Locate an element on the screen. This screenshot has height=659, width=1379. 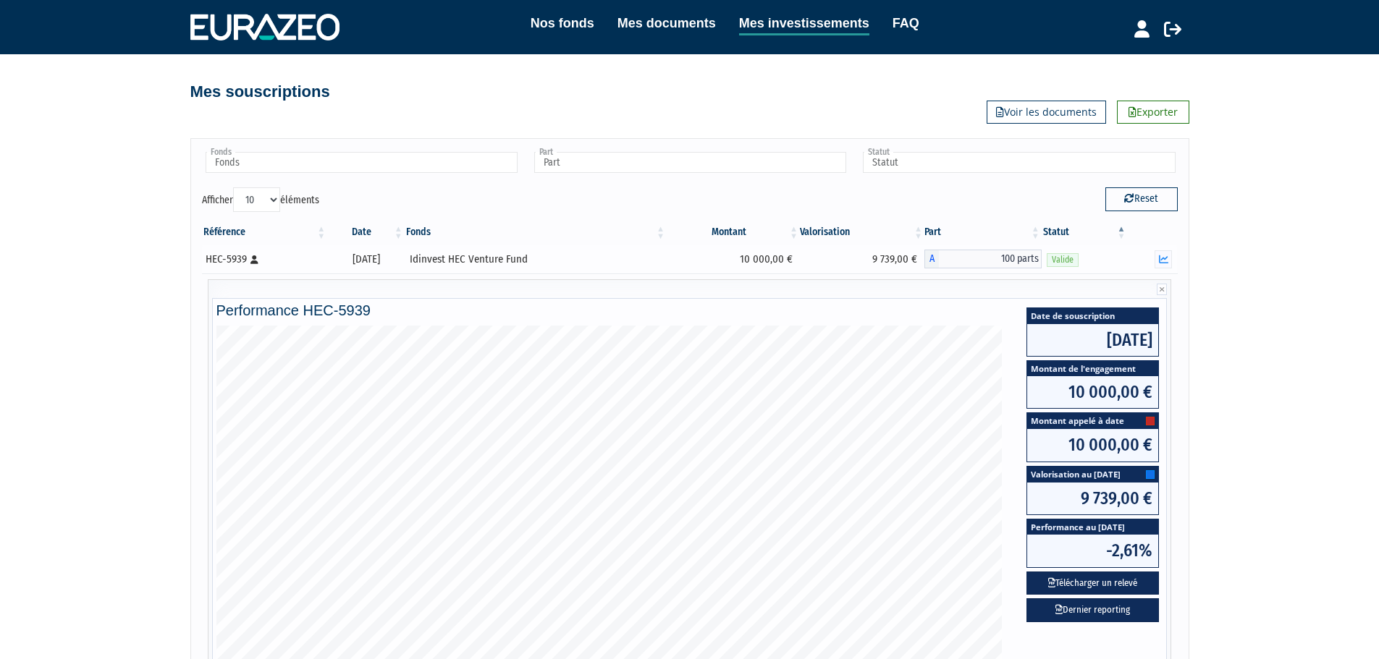
span: Montant de l'engagement is located at coordinates (1092, 368).